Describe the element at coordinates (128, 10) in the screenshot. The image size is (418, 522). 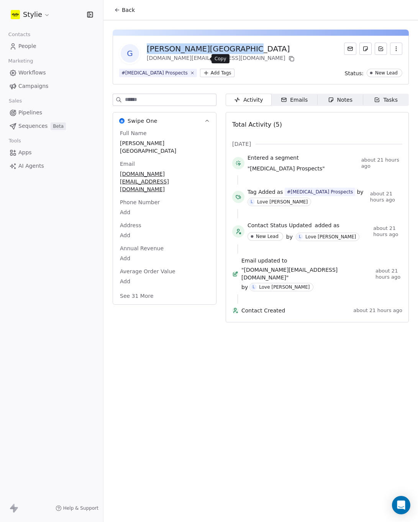
I see `span: Back` at that location.